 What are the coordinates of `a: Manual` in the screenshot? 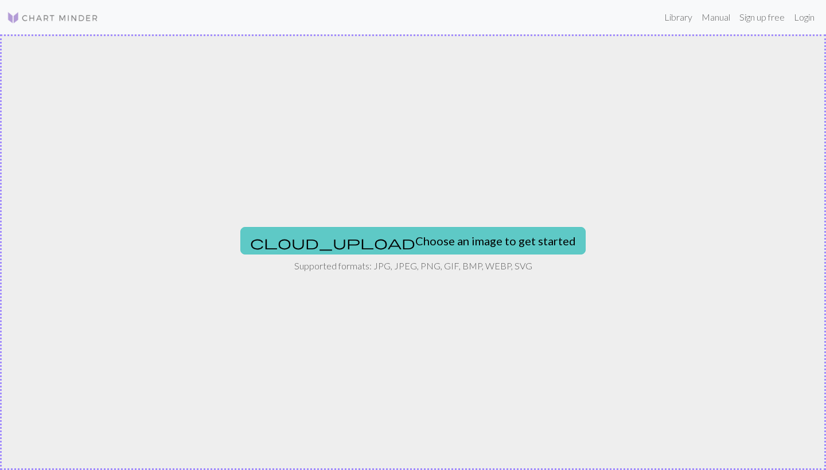 It's located at (716, 17).